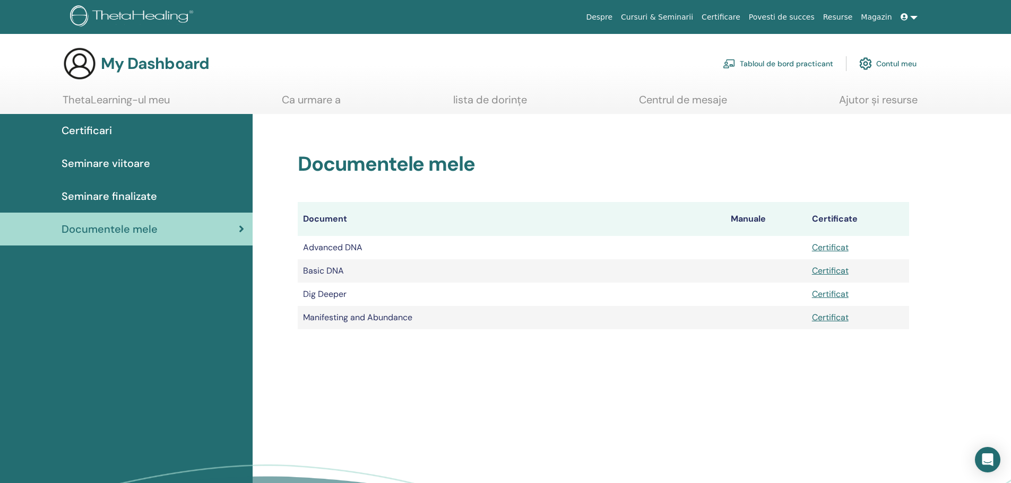  Describe the element at coordinates (599, 17) in the screenshot. I see `a: Despre` at that location.